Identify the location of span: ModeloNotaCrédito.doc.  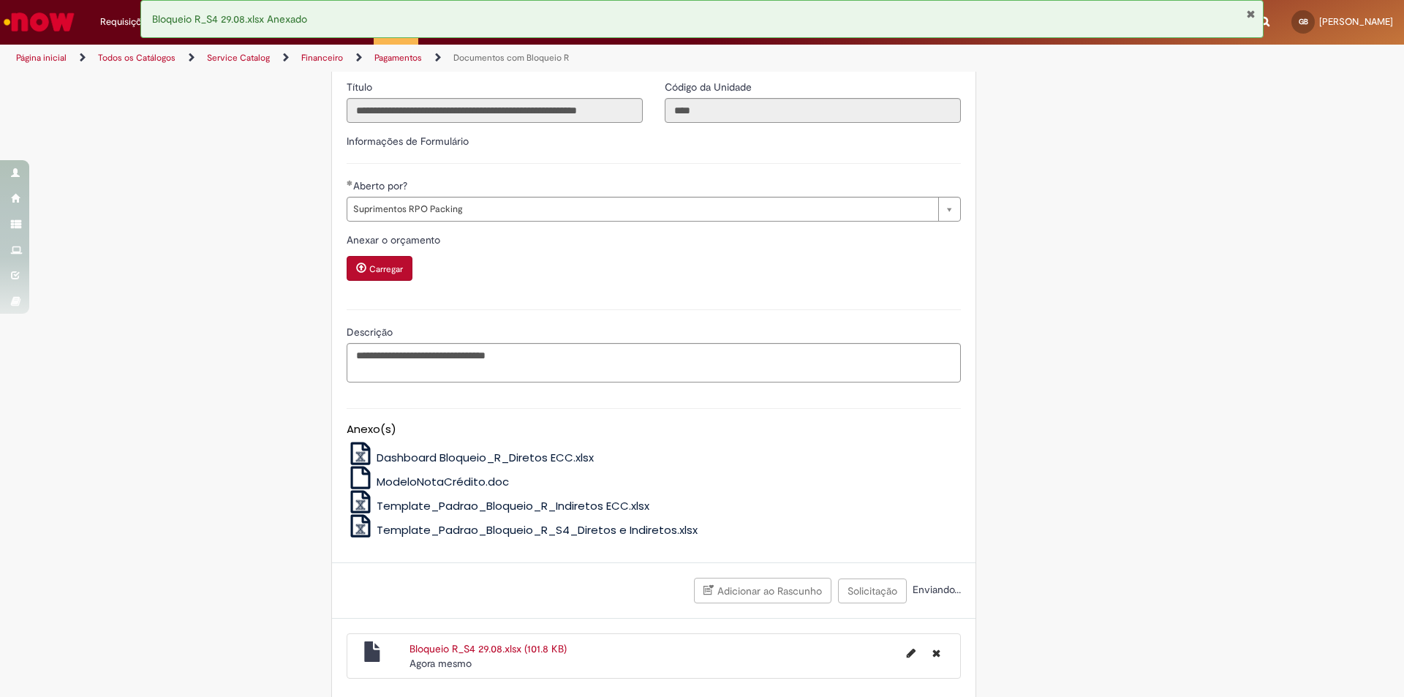
(443, 481).